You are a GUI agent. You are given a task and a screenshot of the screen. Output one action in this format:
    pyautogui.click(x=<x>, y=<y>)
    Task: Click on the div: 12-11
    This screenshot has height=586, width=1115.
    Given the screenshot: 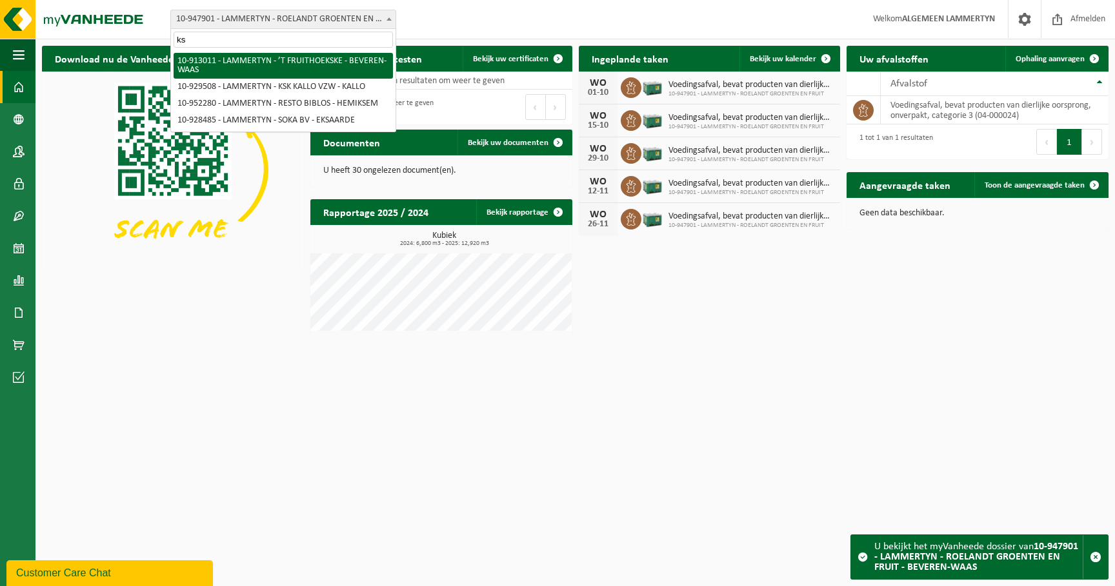 What is the action you would take?
    pyautogui.click(x=598, y=192)
    